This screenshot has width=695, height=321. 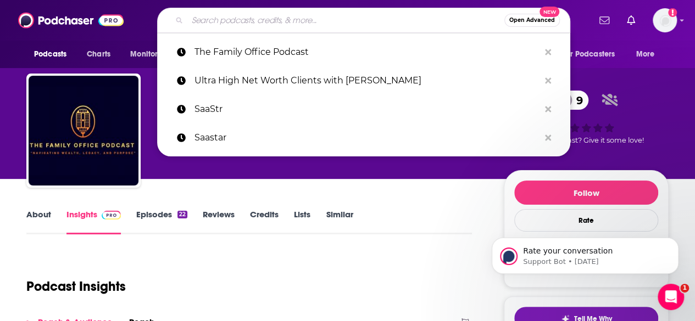 I want to click on div: message notification from Support Bot, 3w ago. Rate your conversation, so click(x=110, y=41).